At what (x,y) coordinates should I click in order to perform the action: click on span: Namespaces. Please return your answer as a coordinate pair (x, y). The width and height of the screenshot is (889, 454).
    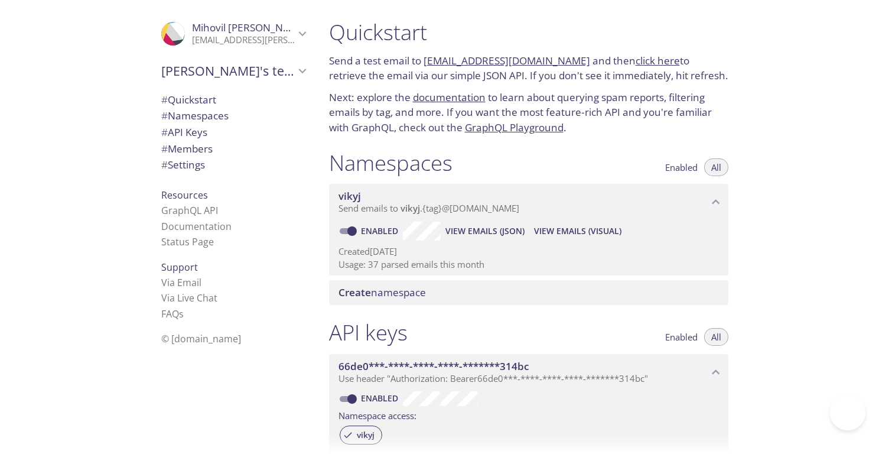
    Looking at the image, I should click on (195, 115).